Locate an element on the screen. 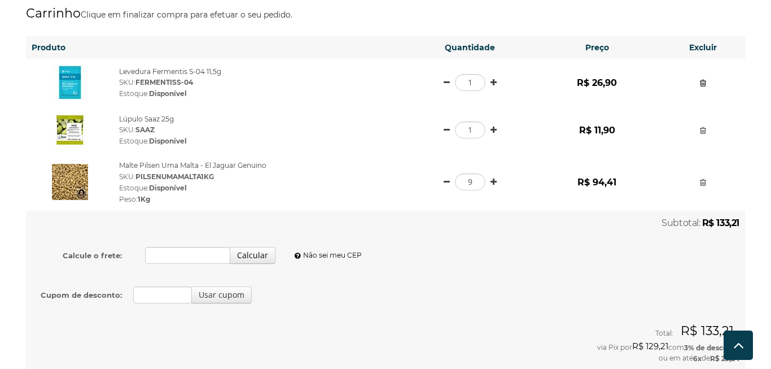 This screenshot has width=771, height=369. strong: R$ 11,90 is located at coordinates (597, 129).